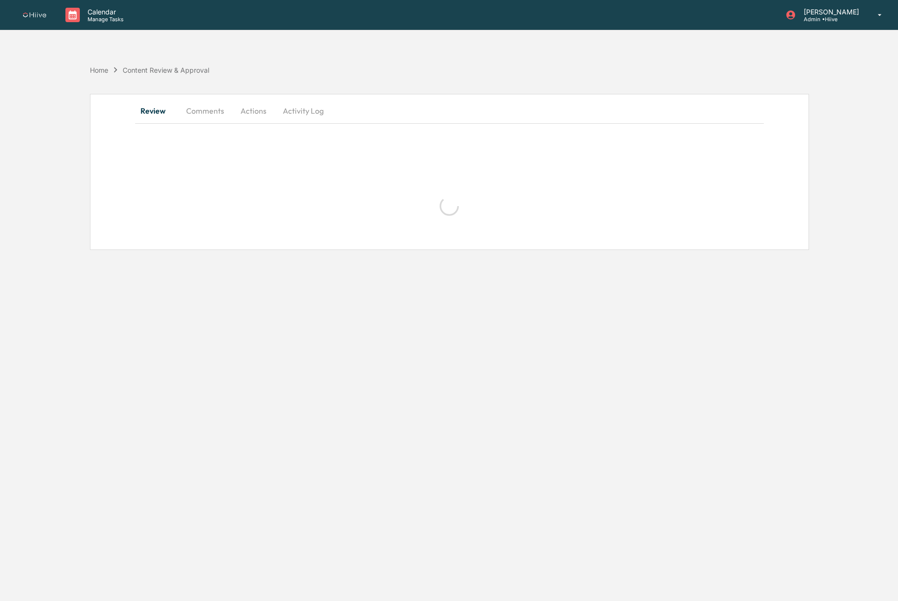  Describe the element at coordinates (104, 19) in the screenshot. I see `p: Manage Tasks` at that location.